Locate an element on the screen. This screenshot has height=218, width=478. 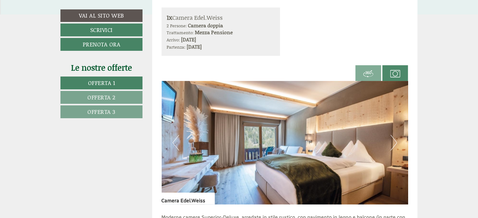
a: Prenota ora is located at coordinates (102, 44).